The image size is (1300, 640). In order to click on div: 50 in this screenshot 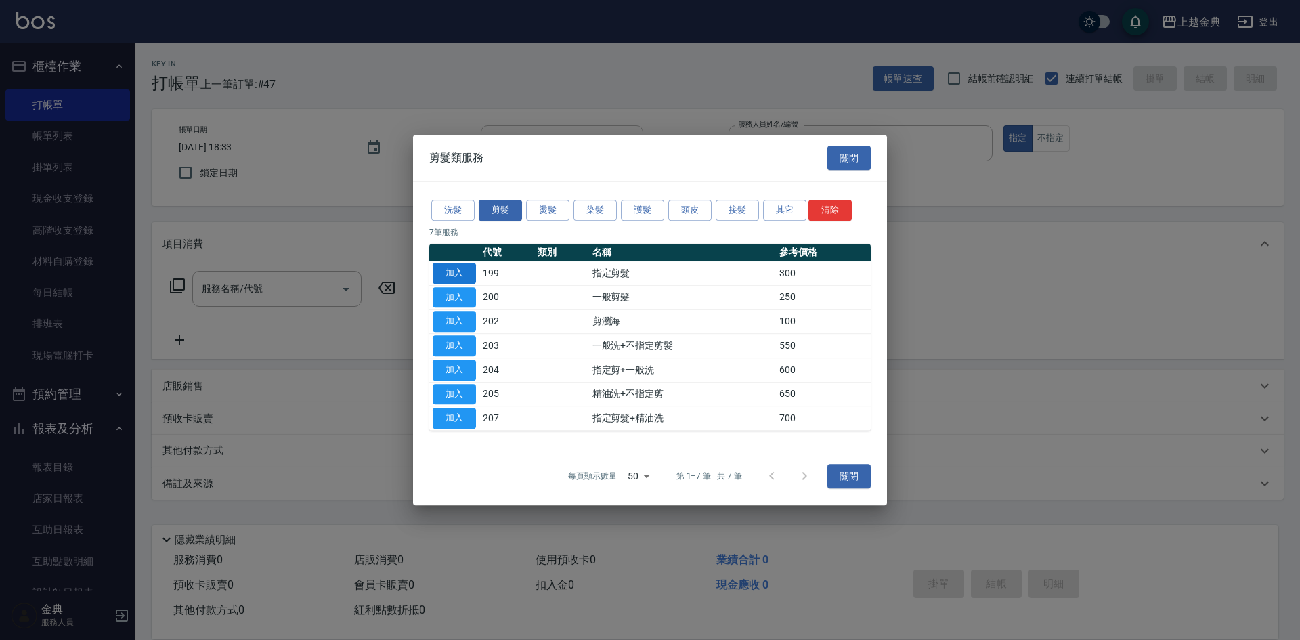, I will do `click(639, 476)`.